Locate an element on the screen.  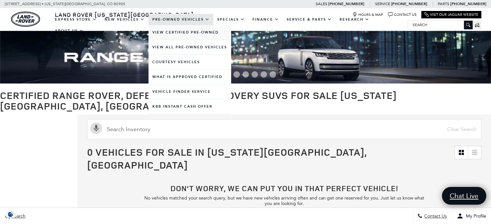
button: Open user profile menu is located at coordinates (471, 216).